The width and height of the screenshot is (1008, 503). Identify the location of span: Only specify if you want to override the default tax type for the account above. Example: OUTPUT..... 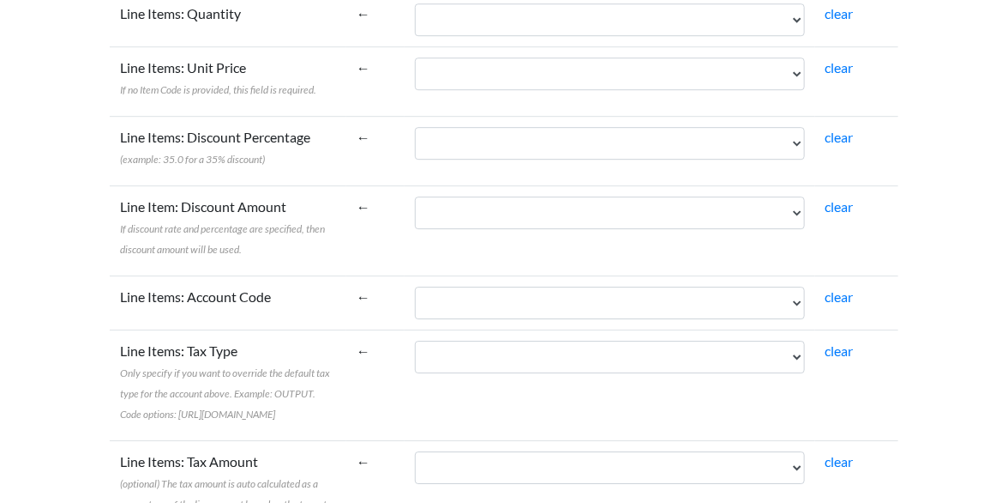
(225, 393).